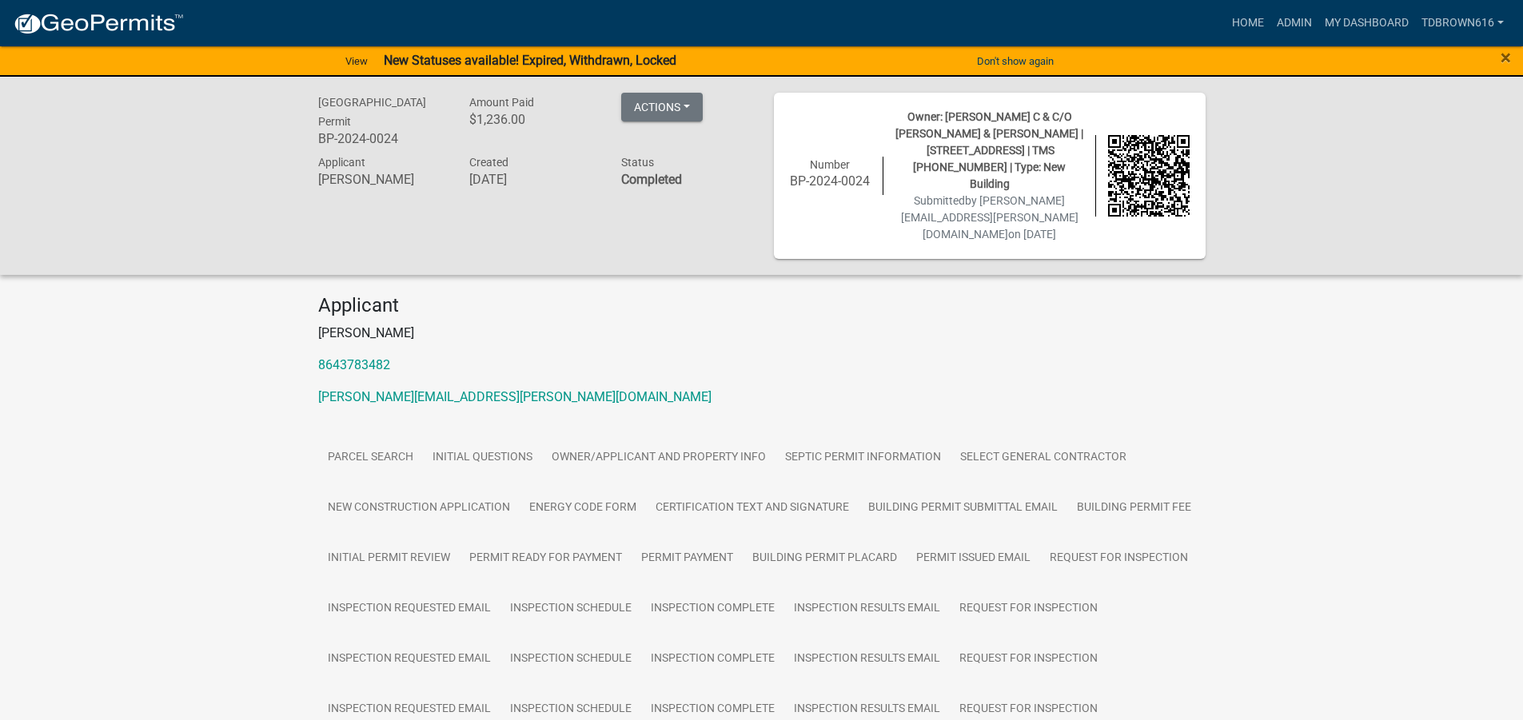 Image resolution: width=1523 pixels, height=720 pixels. What do you see at coordinates (1149, 176) in the screenshot?
I see `img: QR code` at bounding box center [1149, 176].